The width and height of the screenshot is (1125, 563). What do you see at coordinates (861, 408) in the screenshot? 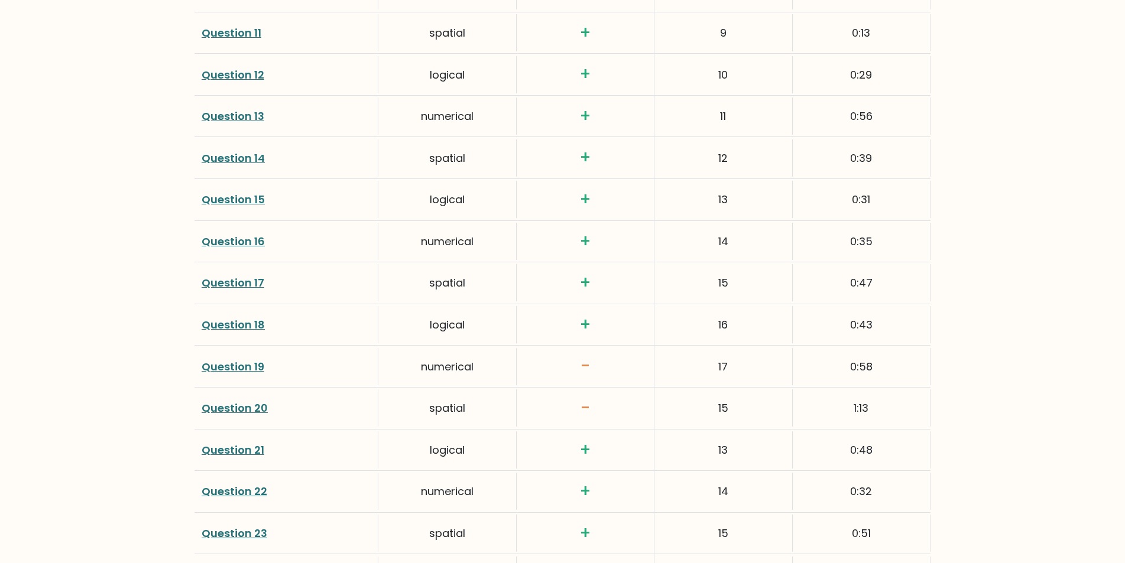
I see `div: 1:13` at bounding box center [861, 408].